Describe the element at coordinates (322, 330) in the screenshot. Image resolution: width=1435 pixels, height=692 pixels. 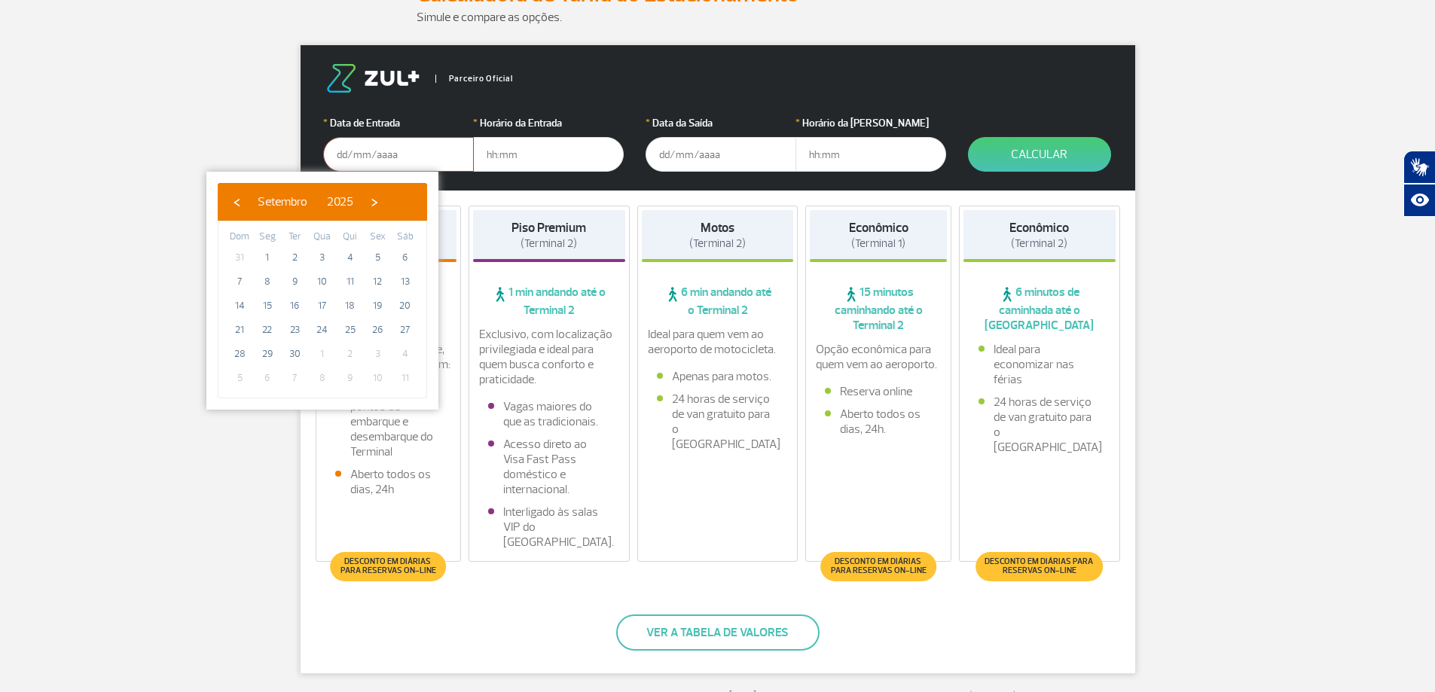
I see `span: 24` at that location.